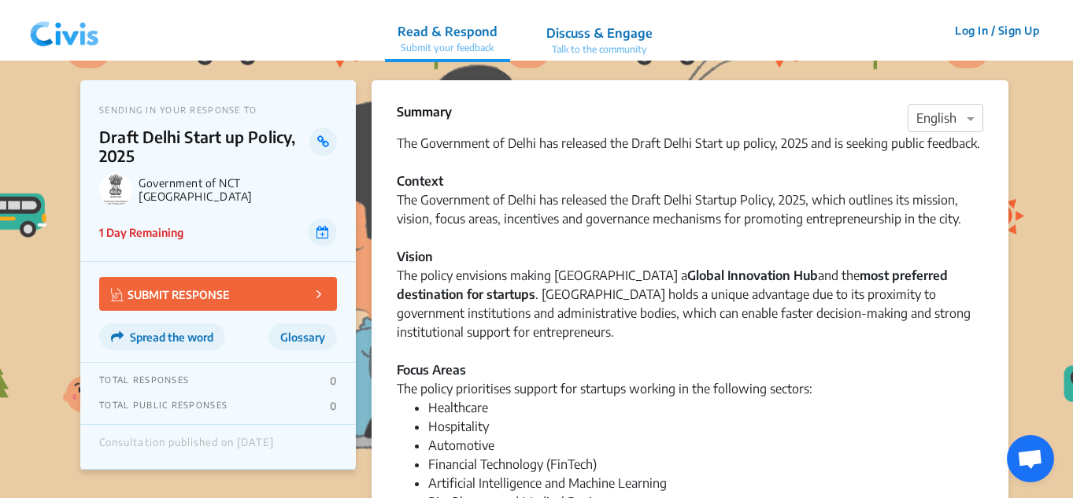 The width and height of the screenshot is (1073, 498). I want to click on div: The Government of Delhi has released the Draft Delhi Startup Policy, 2025, which outlines its mis..., so click(689, 219).